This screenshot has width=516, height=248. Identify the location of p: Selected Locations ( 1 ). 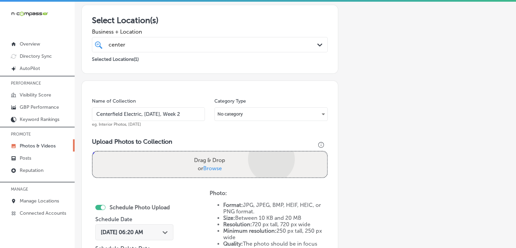
(115, 58).